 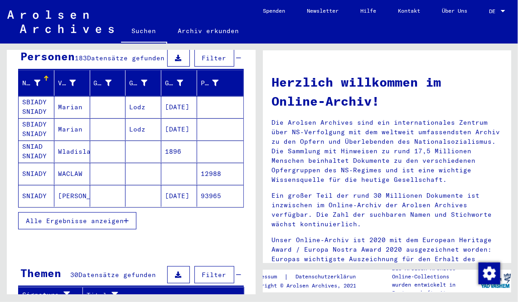 I want to click on p: Ein großer Teil der rund 30 Millionen Dokumente ist inzwischen im Online-Archiv der Arolsen Archi..., so click(x=387, y=210).